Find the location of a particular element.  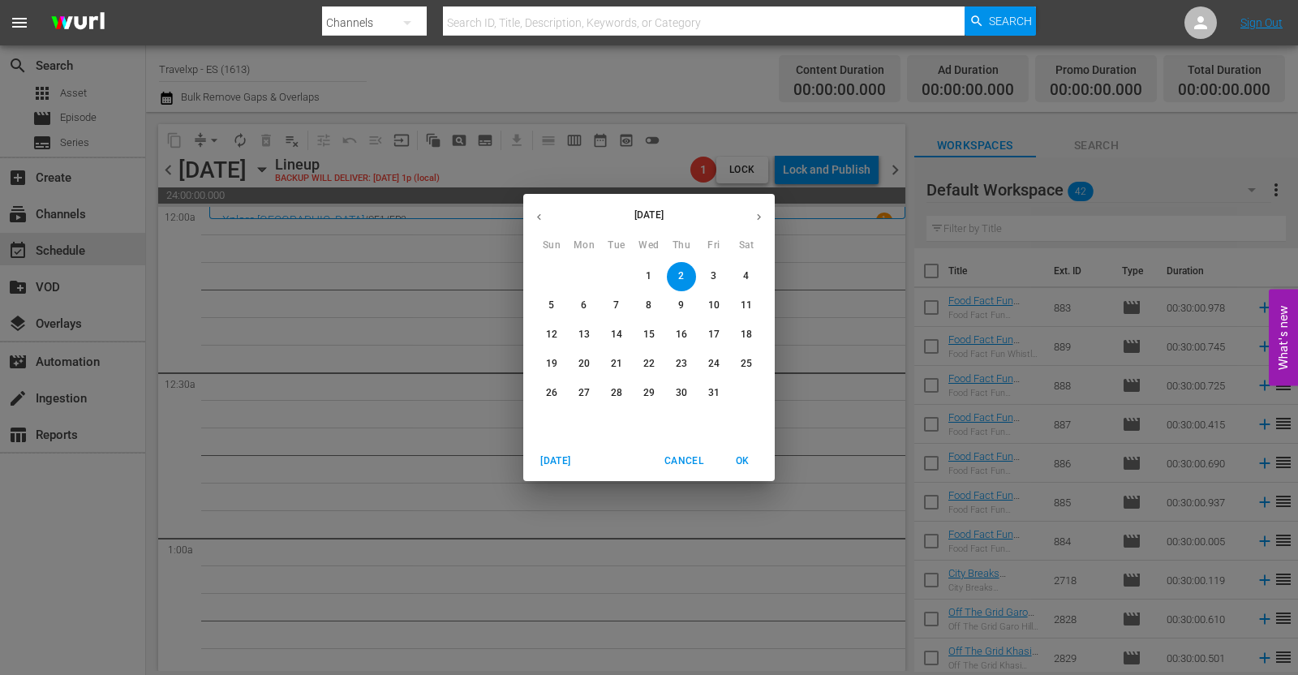

p: 14 is located at coordinates (617, 334).